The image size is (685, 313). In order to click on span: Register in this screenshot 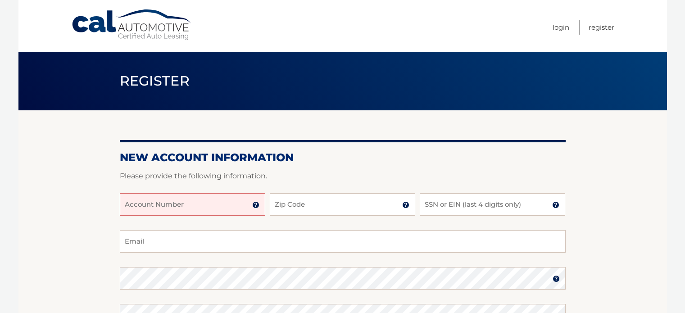, I will do `click(155, 81)`.